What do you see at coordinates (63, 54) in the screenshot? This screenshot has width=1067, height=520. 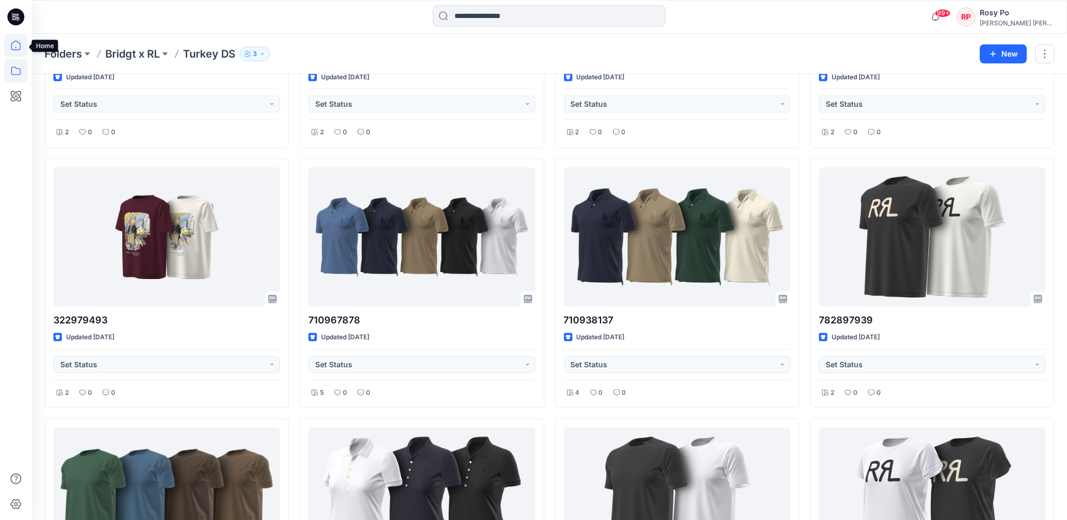 I see `a: Folders` at bounding box center [63, 54].